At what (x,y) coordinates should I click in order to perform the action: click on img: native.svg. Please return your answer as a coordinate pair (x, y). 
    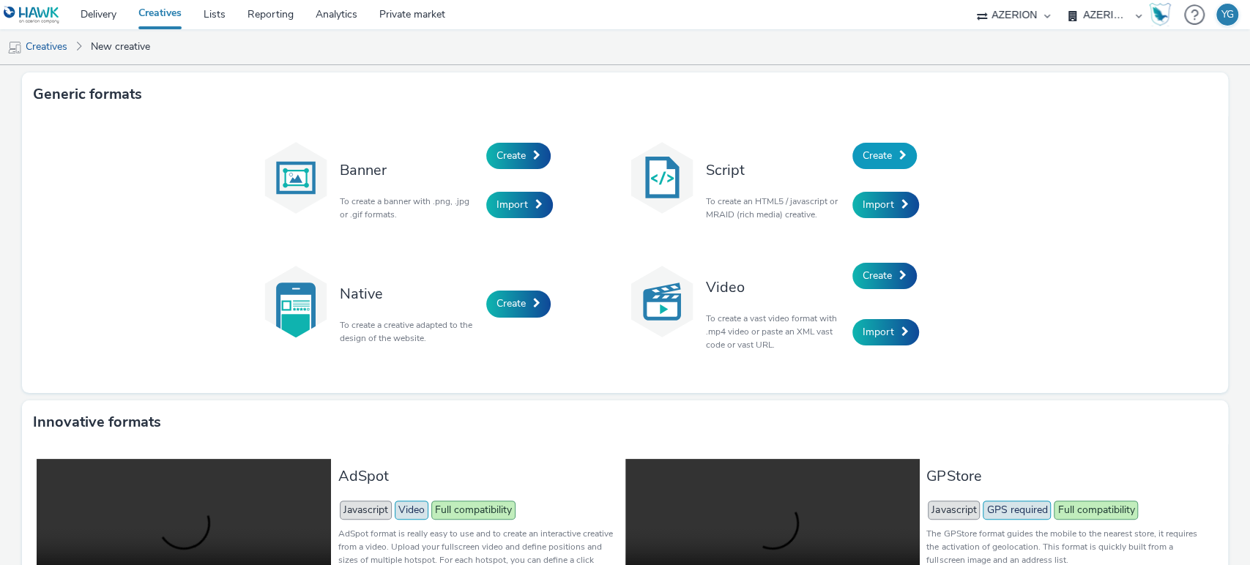
    Looking at the image, I should click on (296, 302).